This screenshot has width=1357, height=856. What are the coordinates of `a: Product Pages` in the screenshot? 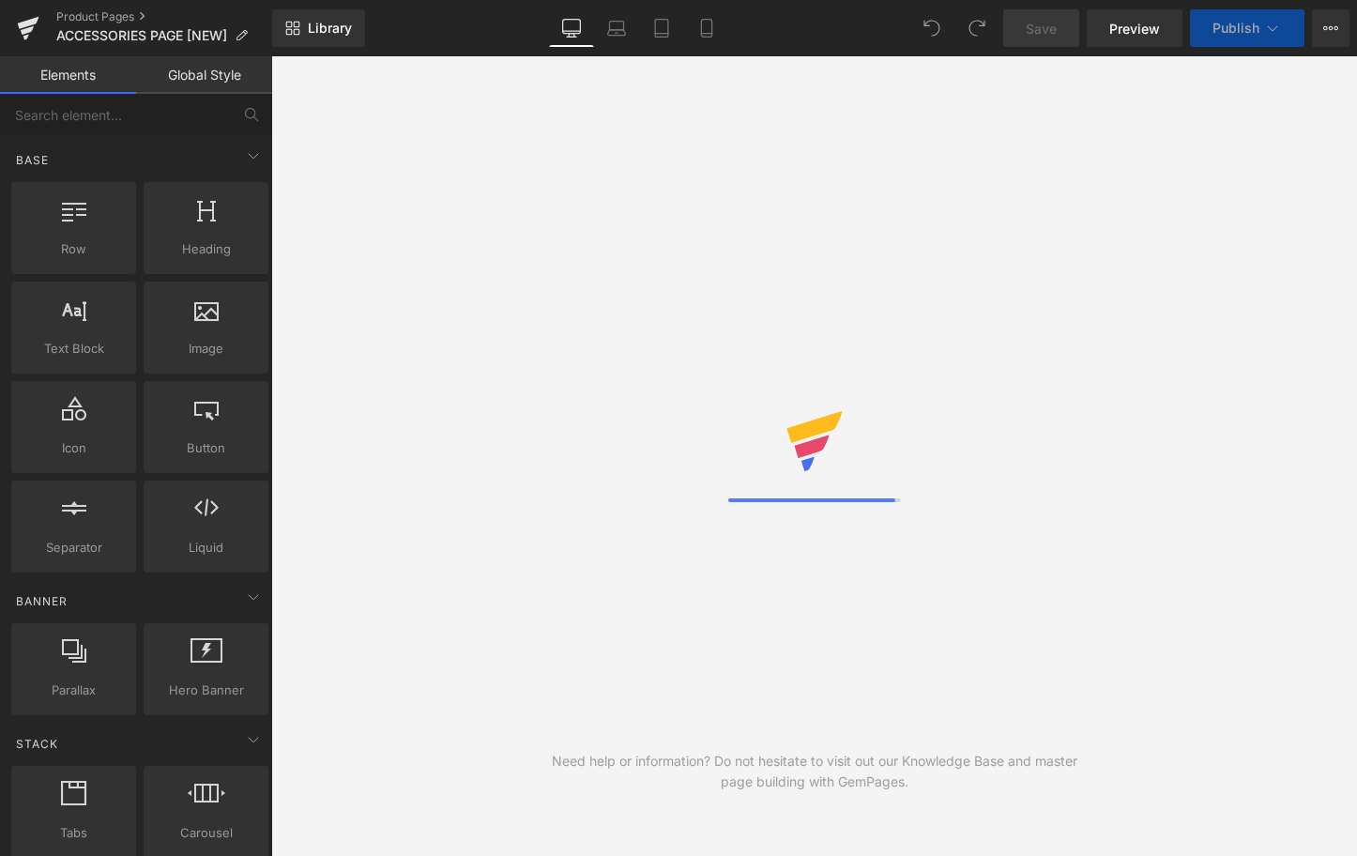 It's located at (164, 17).